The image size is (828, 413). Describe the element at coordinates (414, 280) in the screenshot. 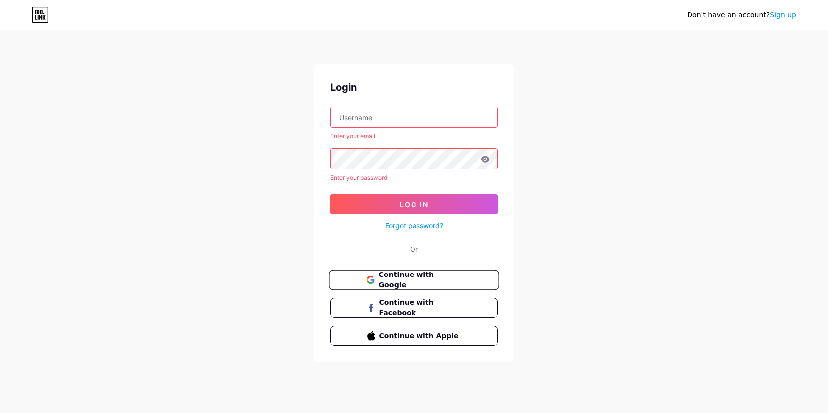

I see `a: Continue with Google` at that location.